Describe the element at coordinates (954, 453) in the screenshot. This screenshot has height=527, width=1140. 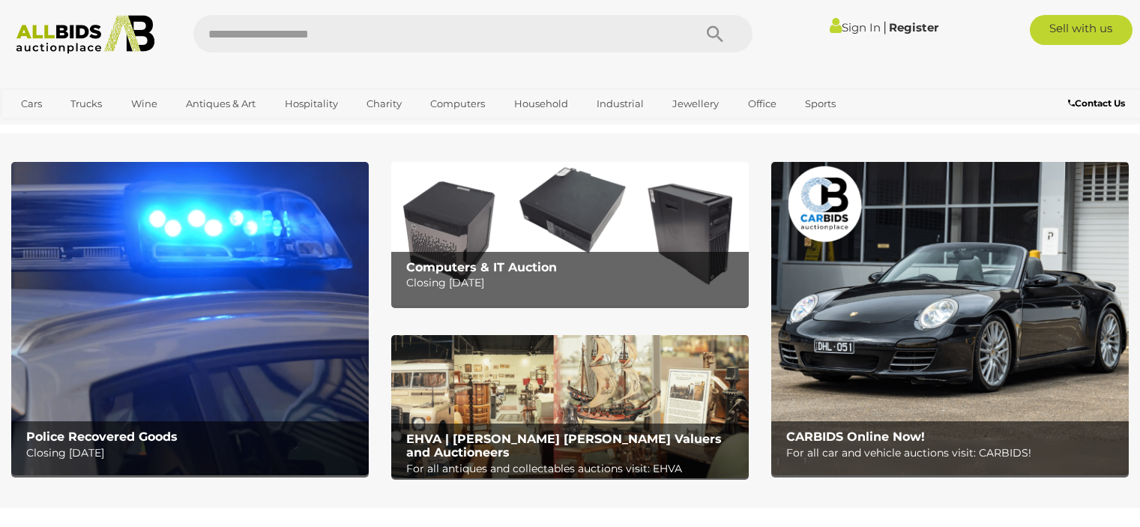
I see `p: For all car and vehicle auctions visit: CARBIDS!` at that location.